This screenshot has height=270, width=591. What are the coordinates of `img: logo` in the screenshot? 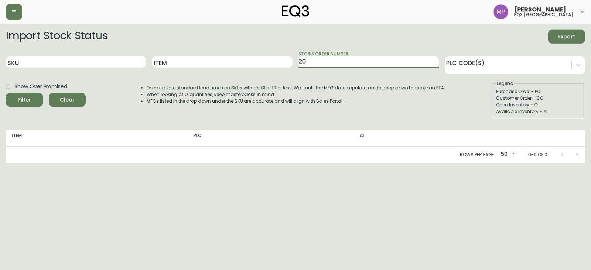 It's located at (296, 11).